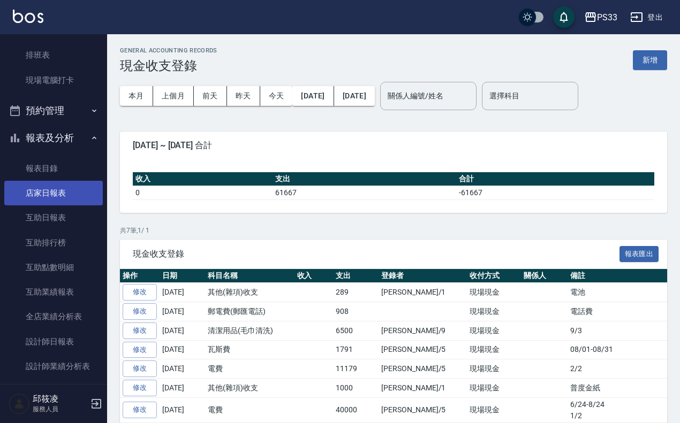 The image size is (680, 423). I want to click on td: 61667, so click(364, 193).